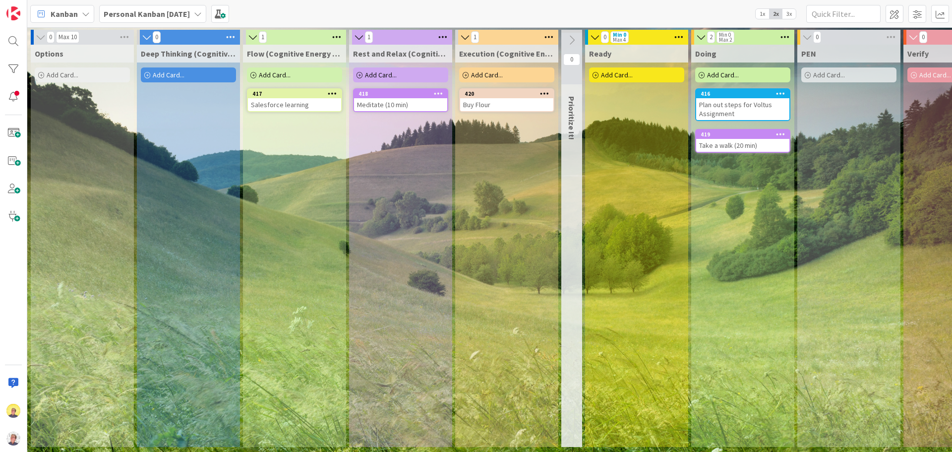  Describe the element at coordinates (67, 37) in the screenshot. I see `div: Max 10` at that location.